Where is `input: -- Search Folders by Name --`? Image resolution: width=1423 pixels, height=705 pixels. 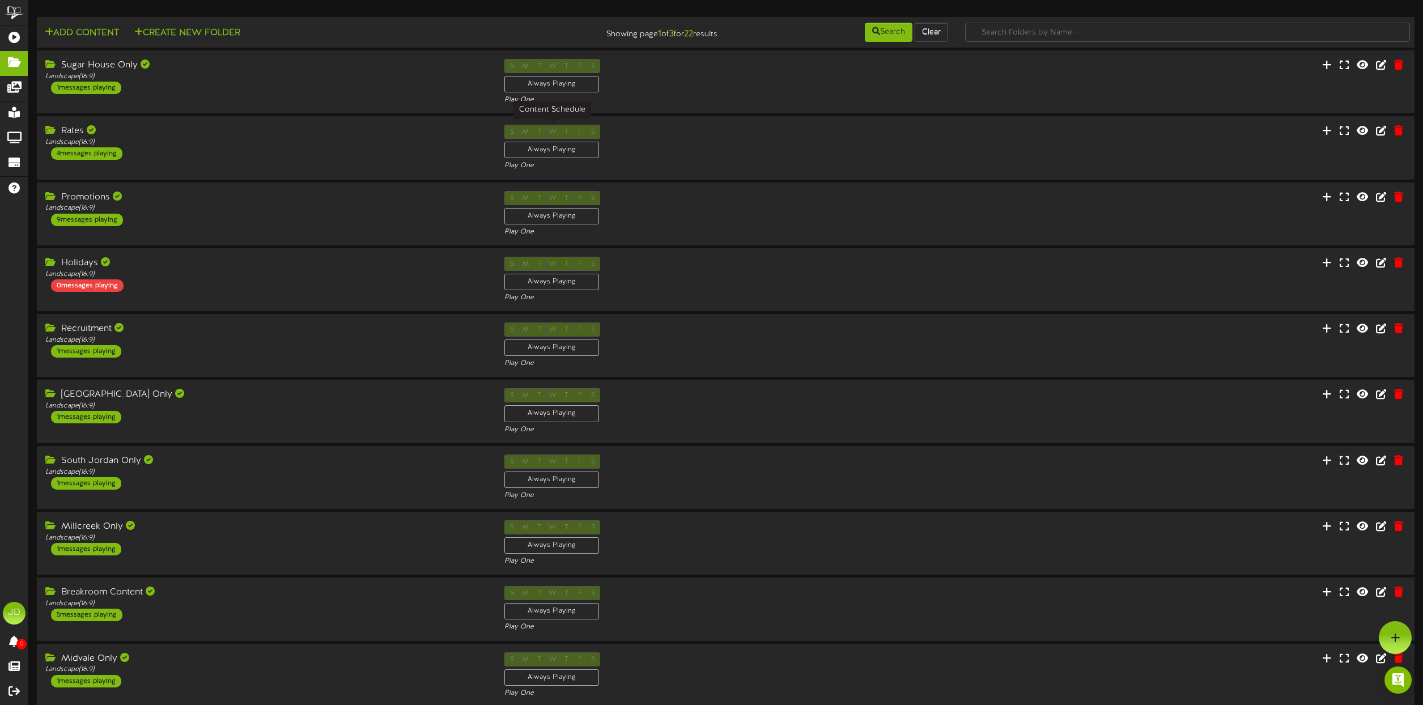
input: -- Search Folders by Name -- is located at coordinates (1187, 32).